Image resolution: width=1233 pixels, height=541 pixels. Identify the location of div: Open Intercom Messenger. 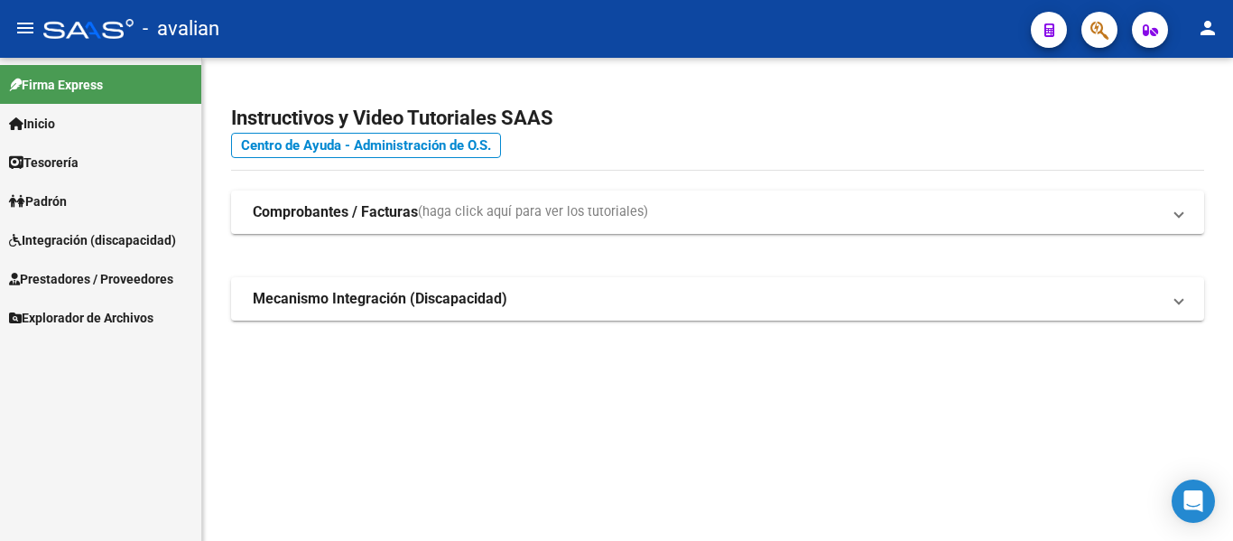
(1193, 501).